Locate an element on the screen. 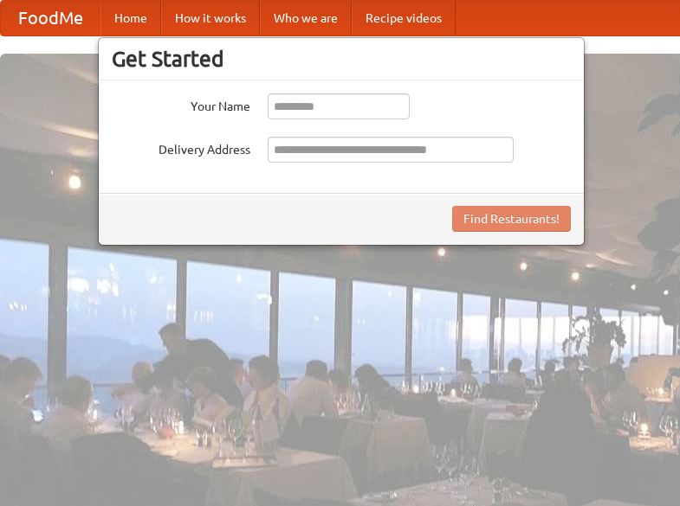 The width and height of the screenshot is (680, 506). label: Delivery Address is located at coordinates (181, 147).